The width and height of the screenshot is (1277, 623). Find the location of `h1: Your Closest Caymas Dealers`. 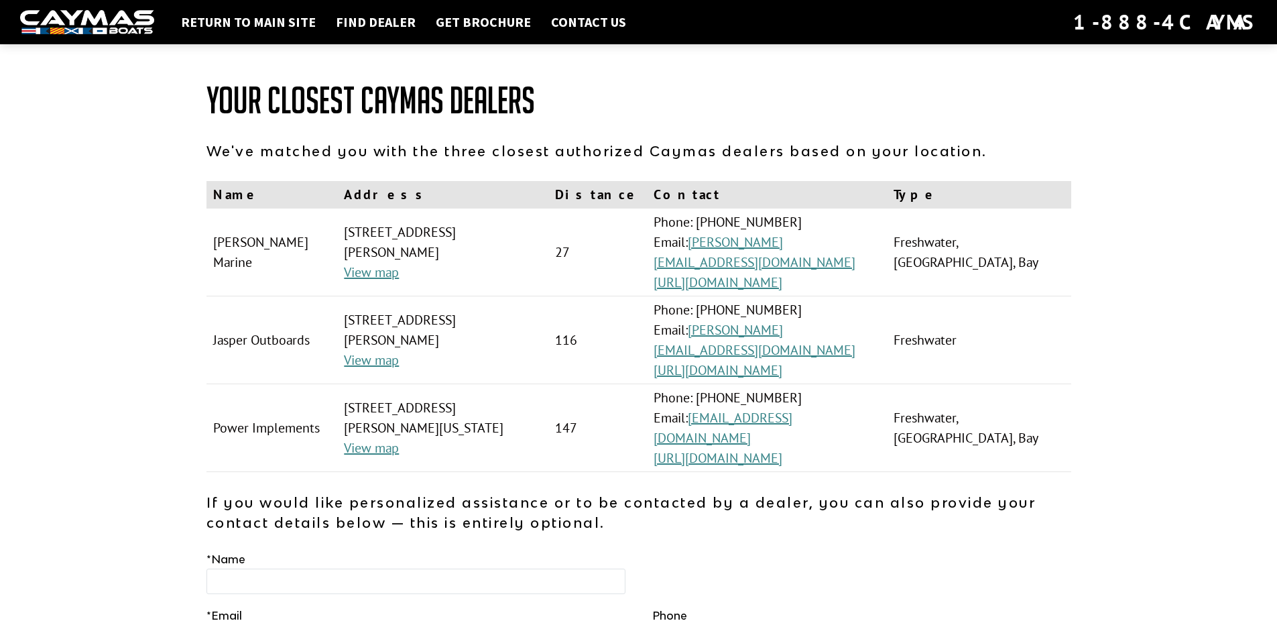

h1: Your Closest Caymas Dealers is located at coordinates (639, 101).